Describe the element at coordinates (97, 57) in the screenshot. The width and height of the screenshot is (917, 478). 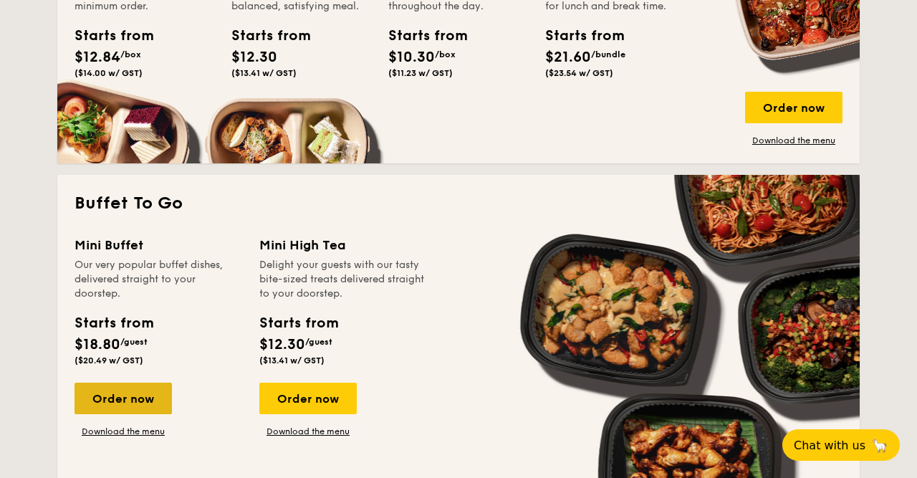
I see `span: $12.84` at that location.